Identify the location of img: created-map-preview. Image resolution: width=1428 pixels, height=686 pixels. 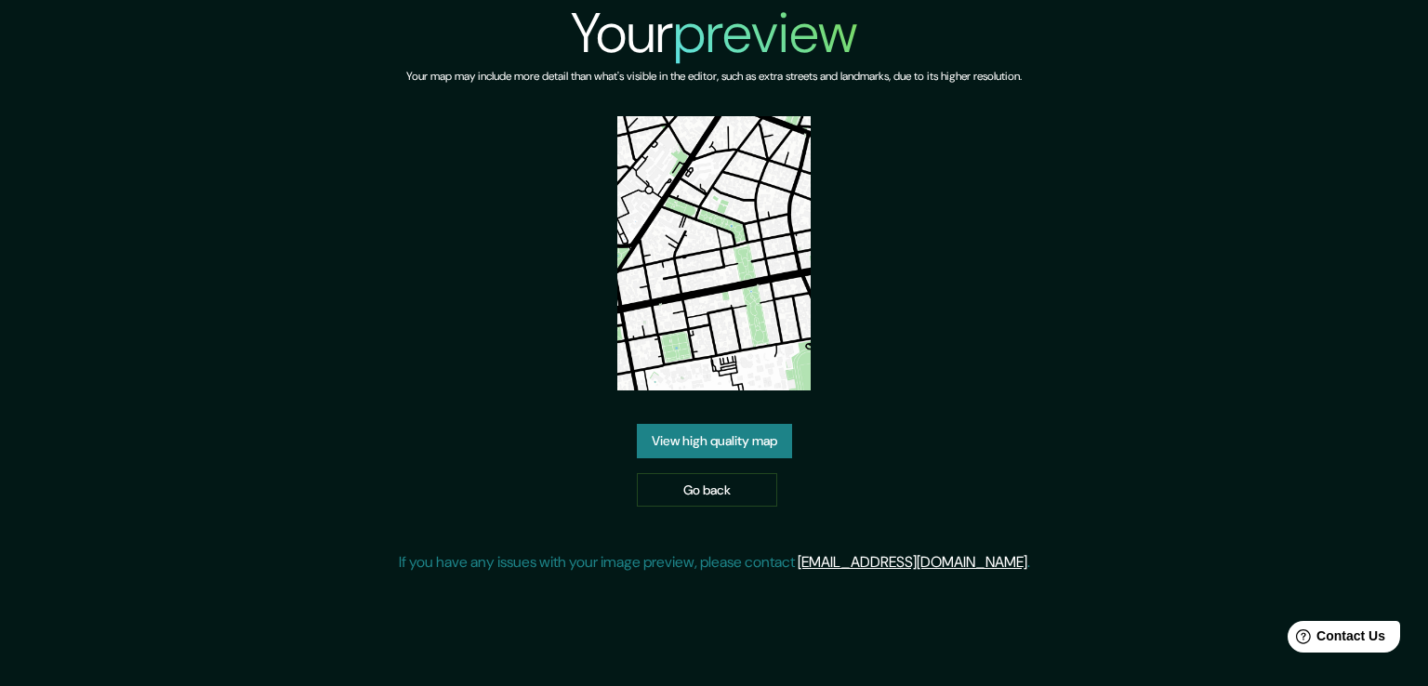
(714, 253).